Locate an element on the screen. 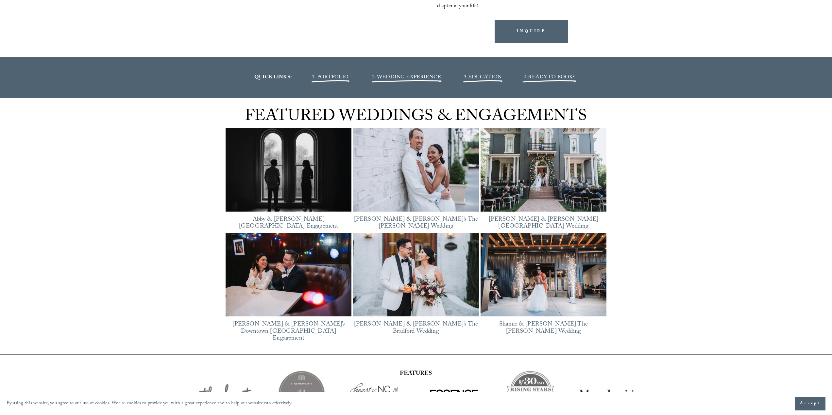  span: 3. is located at coordinates (482, 77).